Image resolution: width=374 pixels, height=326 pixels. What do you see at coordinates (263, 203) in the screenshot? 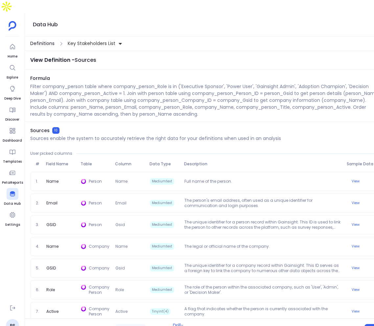
I see `p: The person's email address, often used as a unique identifier for communication and login purposes.` at bounding box center [263, 203].